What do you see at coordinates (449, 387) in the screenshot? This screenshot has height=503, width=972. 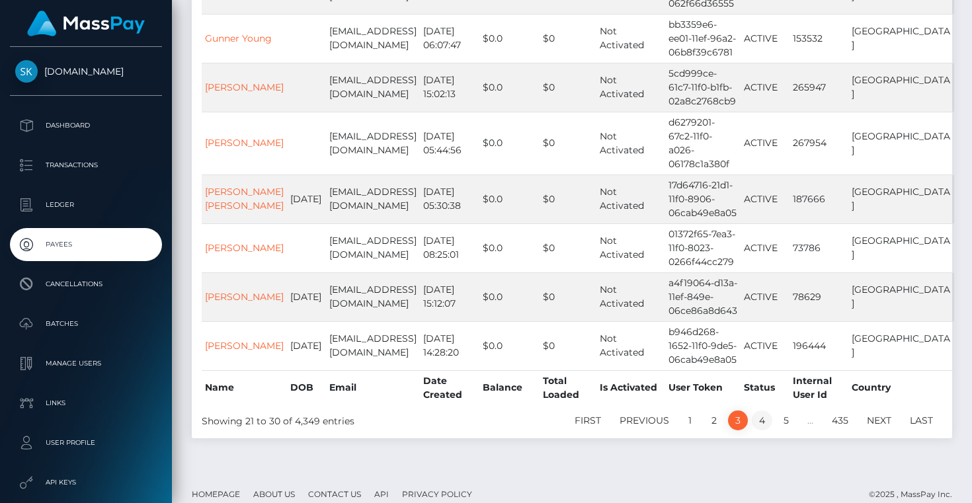 I see `th: Date Created` at bounding box center [449, 387].